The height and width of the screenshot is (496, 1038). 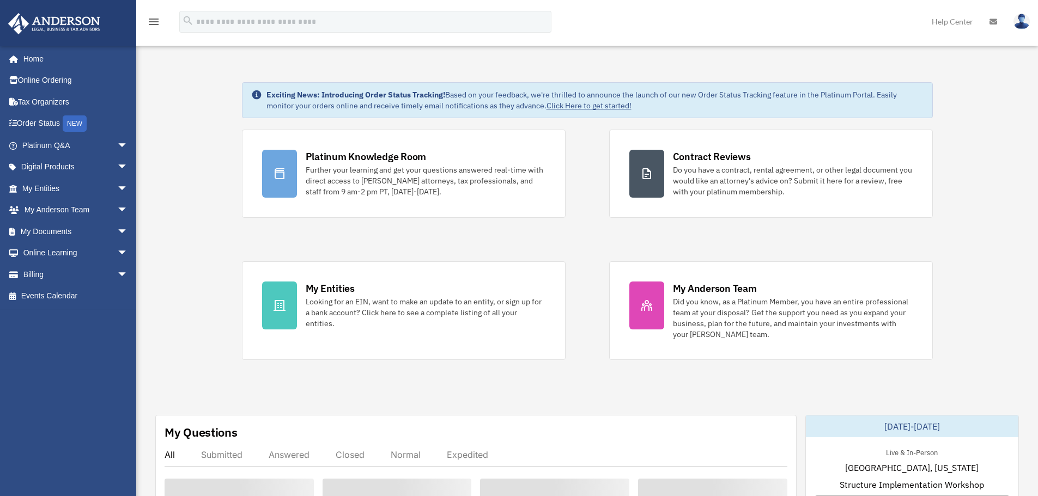 What do you see at coordinates (222, 455) in the screenshot?
I see `div: Submitted` at bounding box center [222, 455].